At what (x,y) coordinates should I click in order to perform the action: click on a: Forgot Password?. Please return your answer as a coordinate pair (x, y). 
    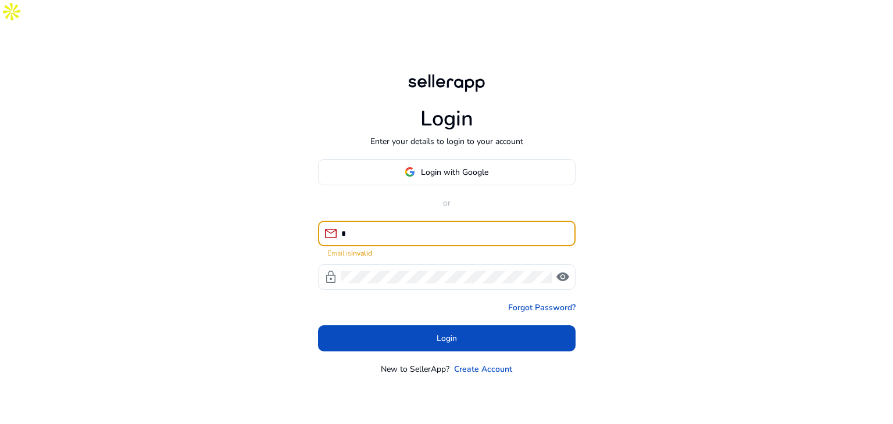
    Looking at the image, I should click on (542, 307).